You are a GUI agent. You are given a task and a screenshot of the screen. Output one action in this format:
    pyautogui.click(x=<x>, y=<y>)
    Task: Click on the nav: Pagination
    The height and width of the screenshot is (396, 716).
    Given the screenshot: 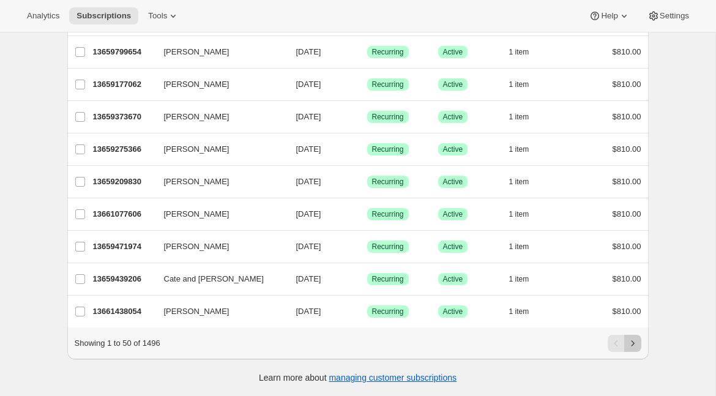 What is the action you would take?
    pyautogui.click(x=624, y=343)
    